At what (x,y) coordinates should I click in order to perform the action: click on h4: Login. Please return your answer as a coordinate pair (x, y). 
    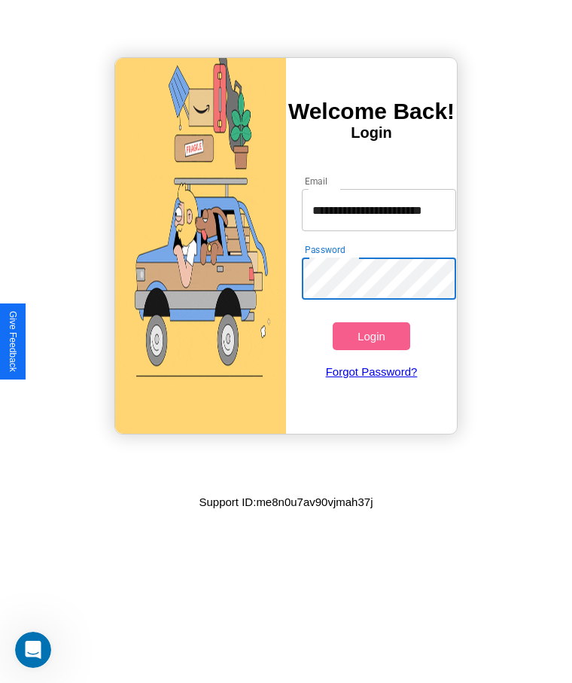
    Looking at the image, I should click on (371, 132).